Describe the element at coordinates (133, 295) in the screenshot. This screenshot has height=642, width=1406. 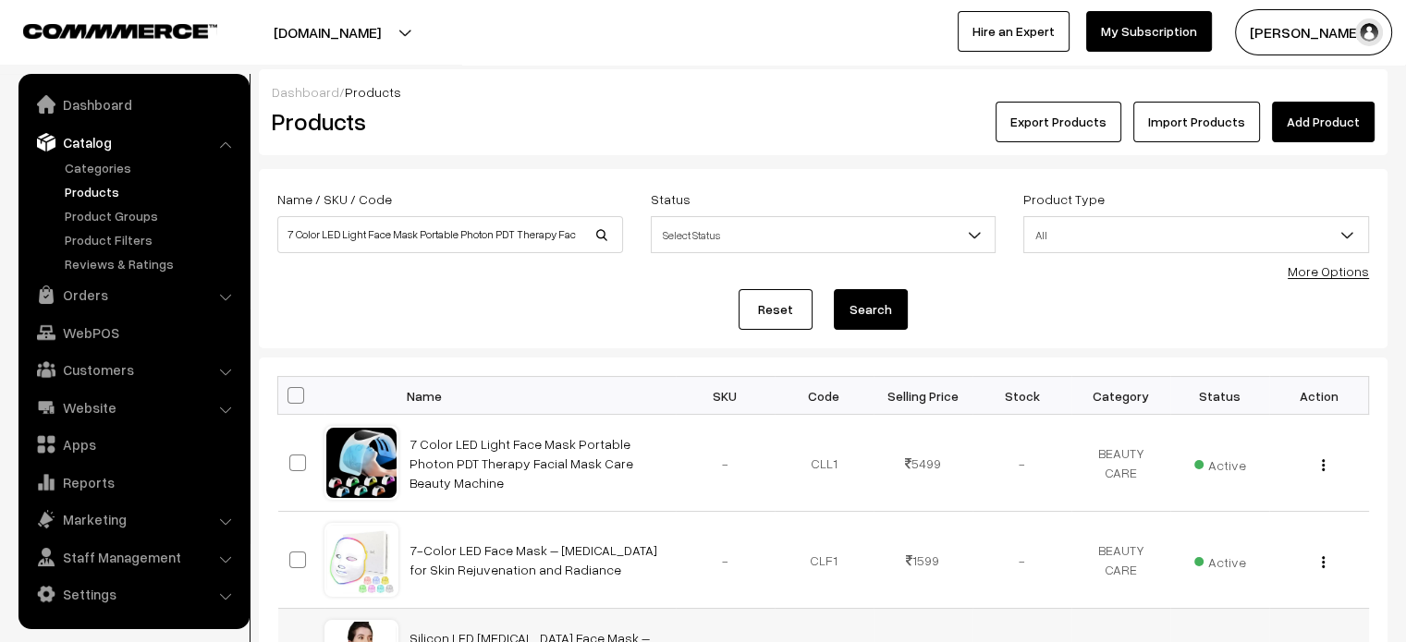
I see `a: Orders` at that location.